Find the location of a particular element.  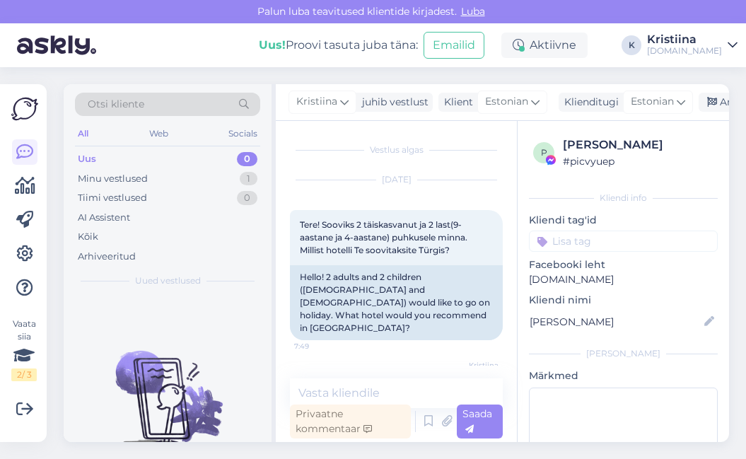

div: 1 is located at coordinates (248, 179).